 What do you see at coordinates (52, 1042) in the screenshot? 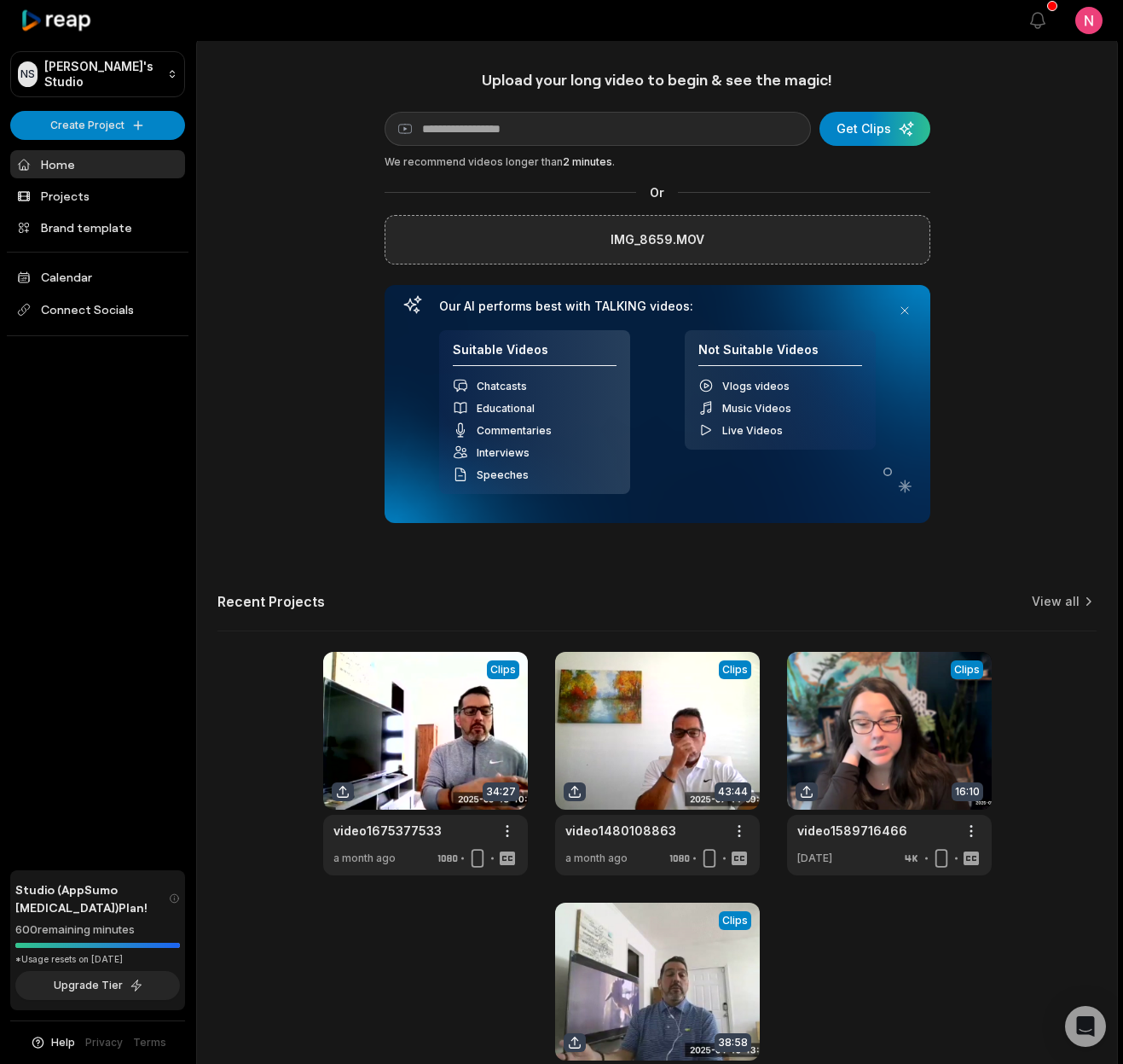
I see `button: Help` at bounding box center [52, 1042].